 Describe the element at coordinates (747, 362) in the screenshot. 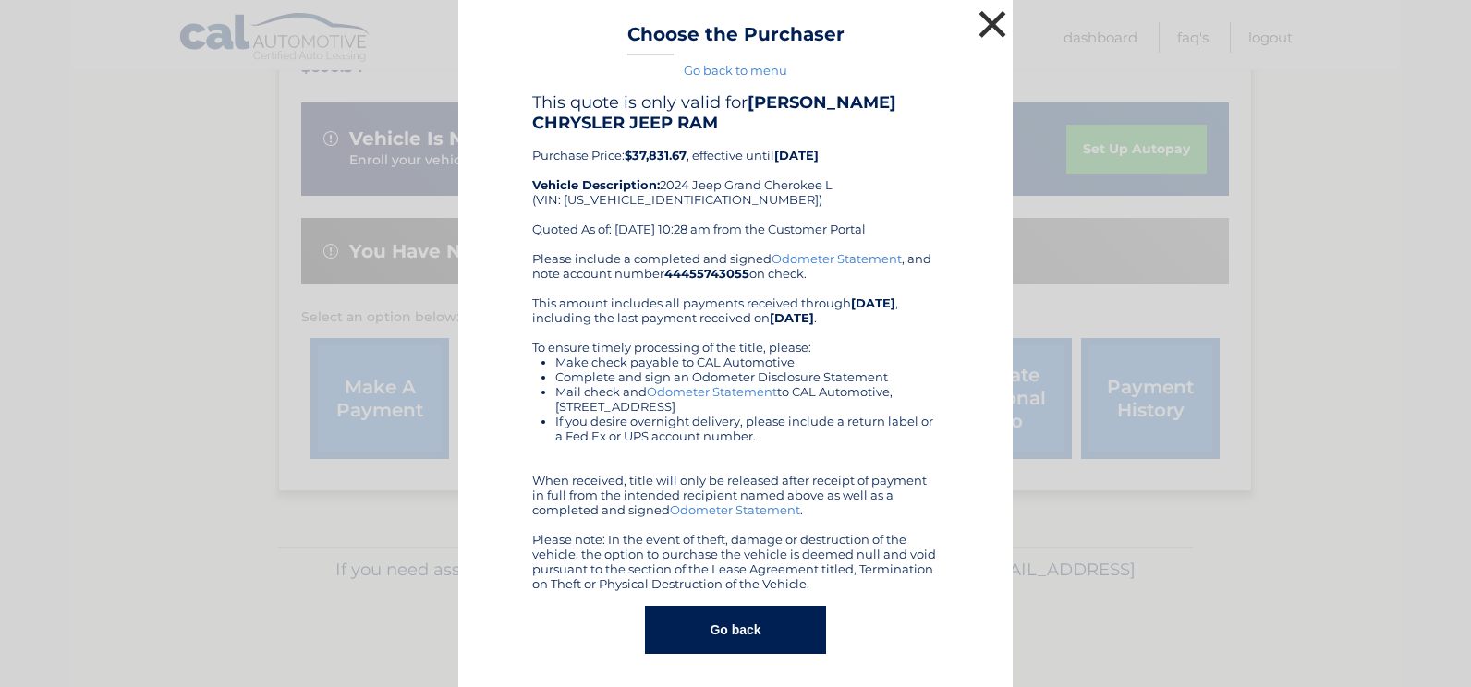

I see `li: Make check payable to CAL Automotive` at that location.